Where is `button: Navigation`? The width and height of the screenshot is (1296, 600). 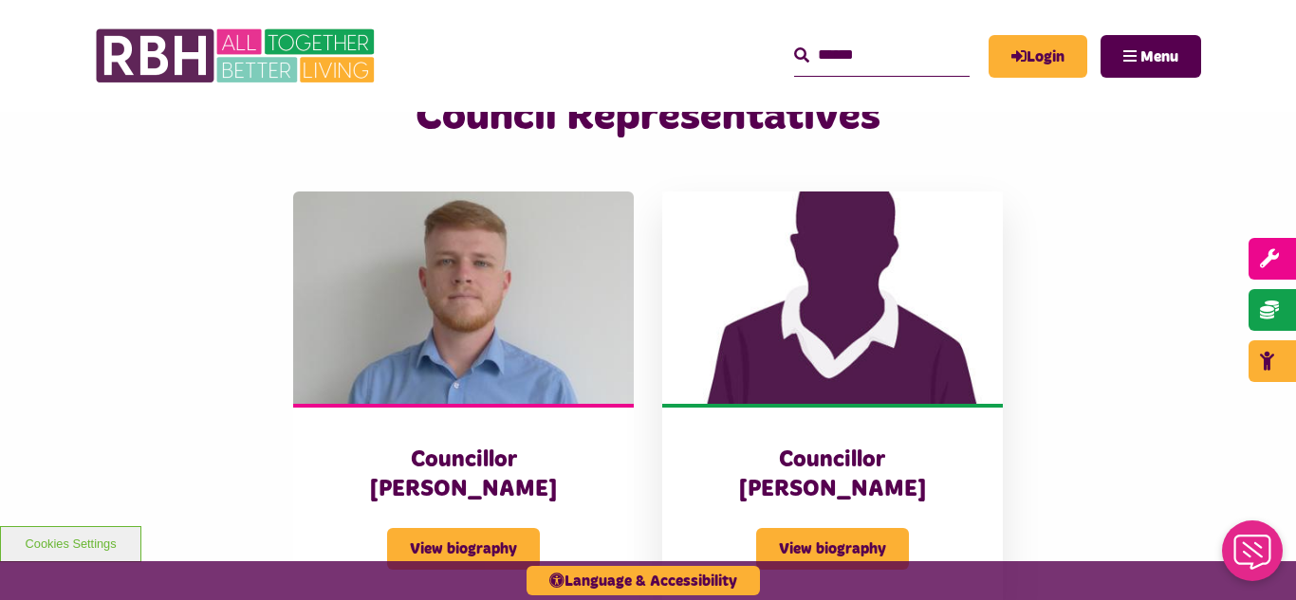
button: Navigation is located at coordinates (1151, 56).